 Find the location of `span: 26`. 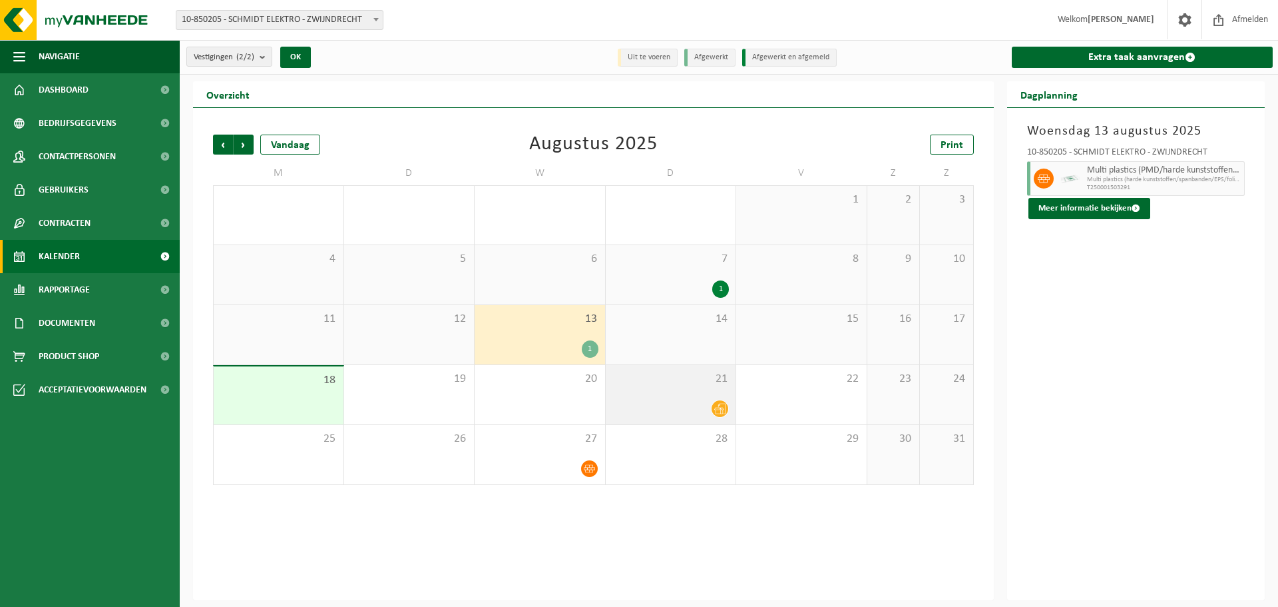

span: 26 is located at coordinates (409, 439).